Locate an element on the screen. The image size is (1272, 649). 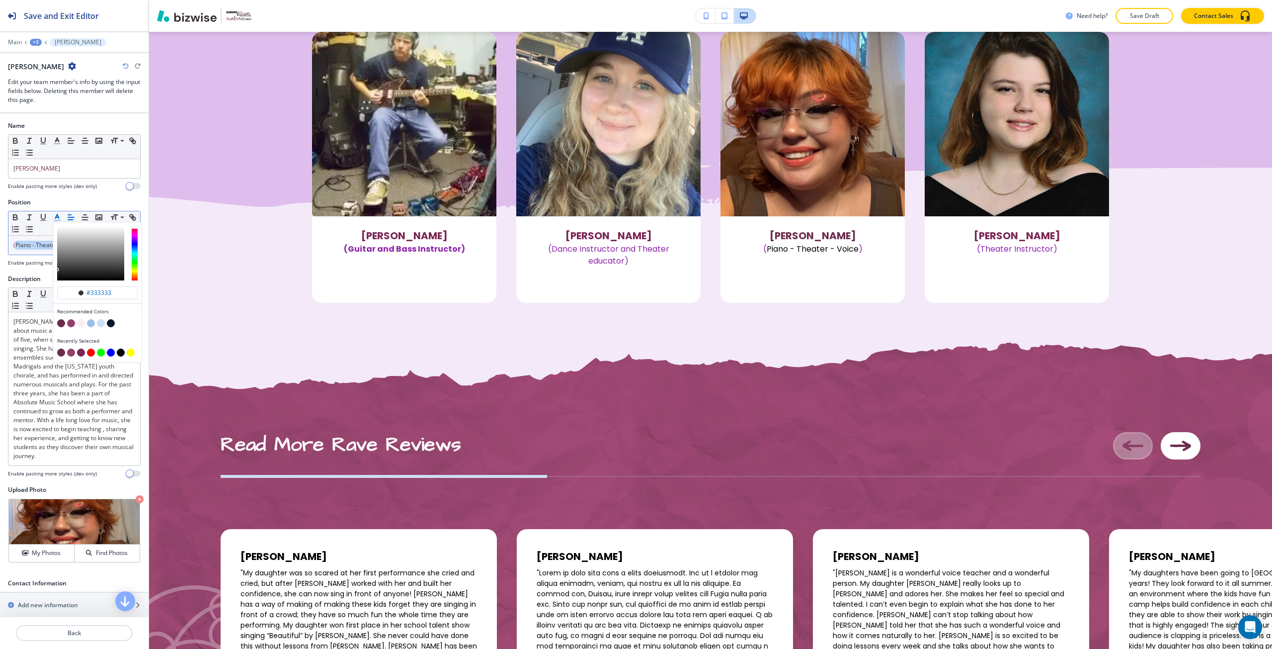
button: Previous Image is located at coordinates (1133, 445).